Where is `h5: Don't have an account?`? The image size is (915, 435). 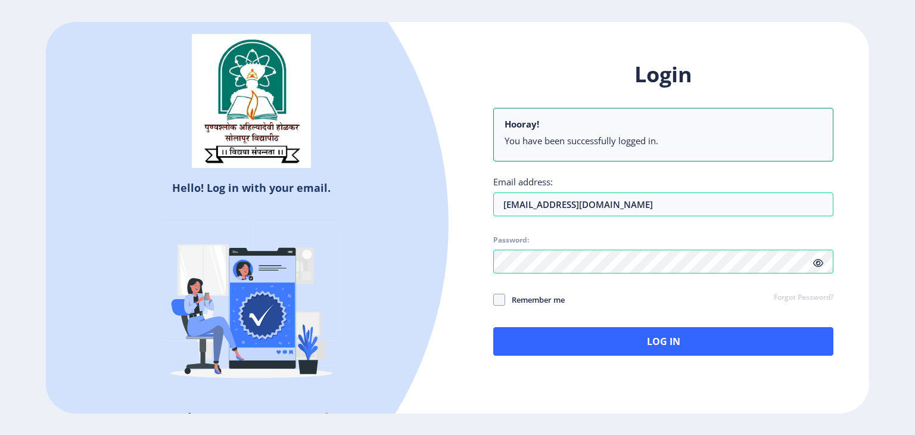 h5: Don't have an account? is located at coordinates (251, 418).